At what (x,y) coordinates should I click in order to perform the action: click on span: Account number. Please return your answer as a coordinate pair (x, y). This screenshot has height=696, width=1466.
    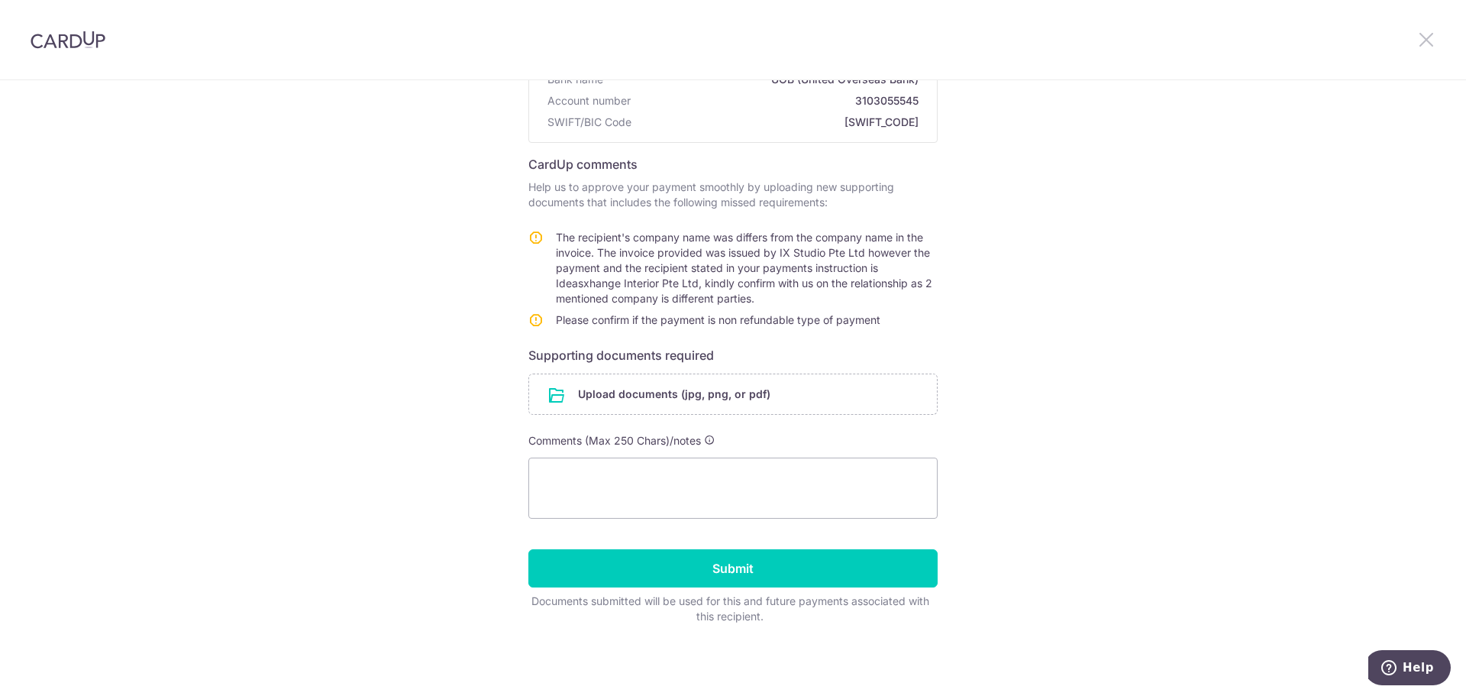
    Looking at the image, I should click on (589, 101).